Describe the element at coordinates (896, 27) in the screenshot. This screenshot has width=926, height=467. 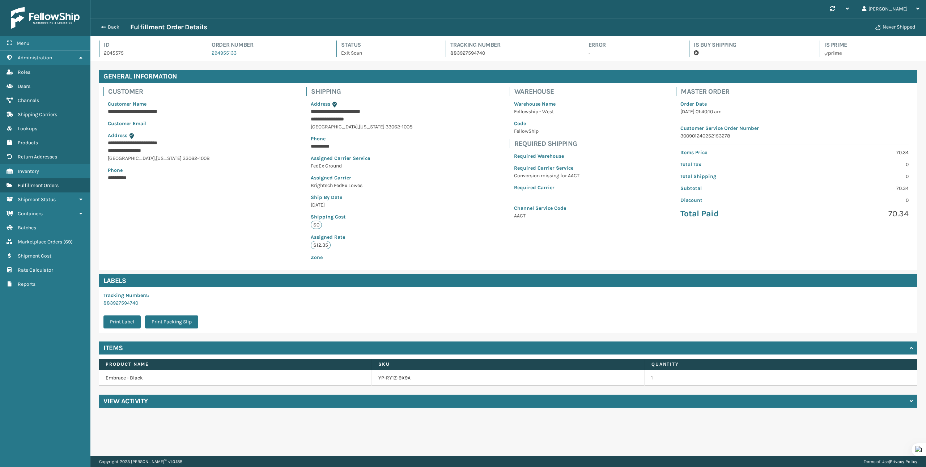
I see `button: Never Shipped` at that location.